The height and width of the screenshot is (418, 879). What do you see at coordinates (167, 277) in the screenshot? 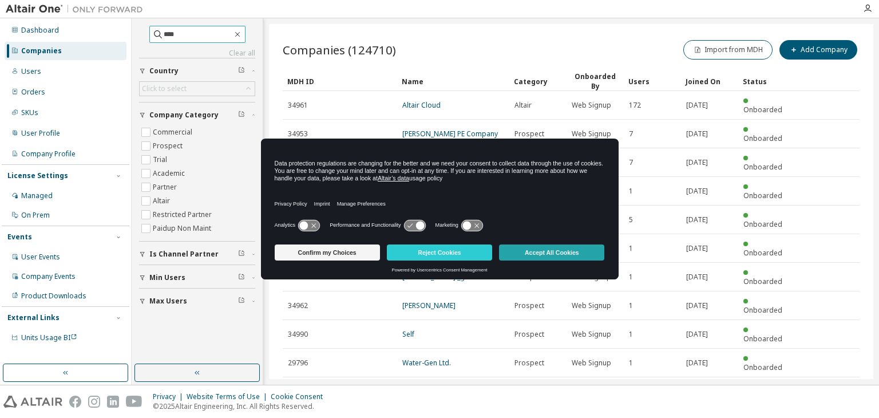
I see `span: Min Users` at bounding box center [167, 277].